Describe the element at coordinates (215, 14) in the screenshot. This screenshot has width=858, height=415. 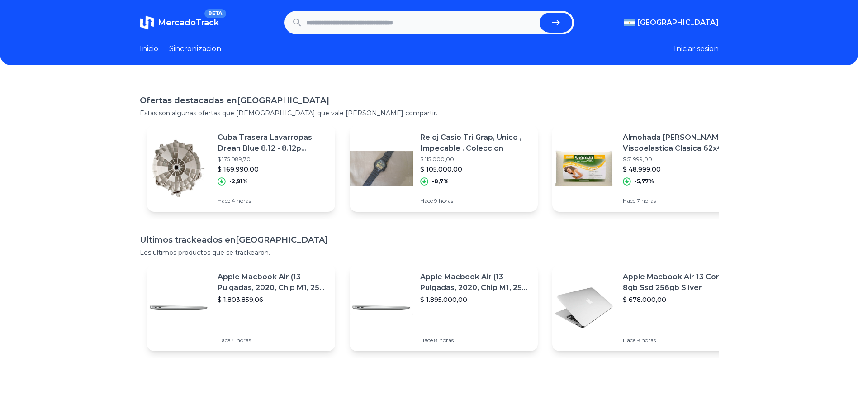
I see `span: BETA` at that location.